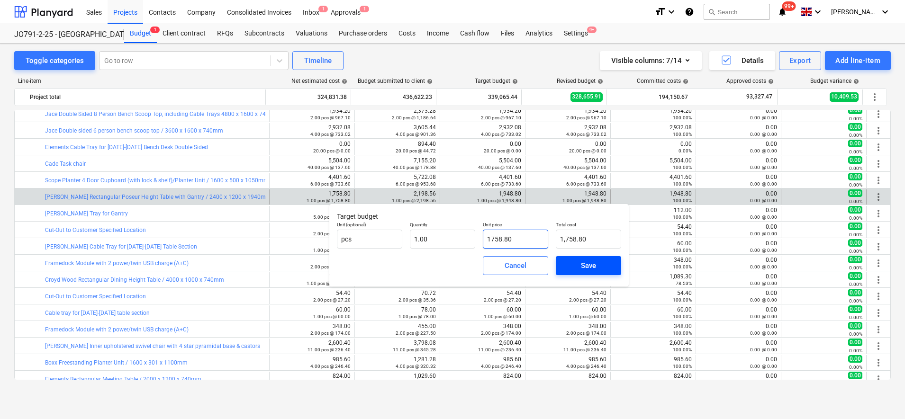 The height and width of the screenshot is (419, 905). What do you see at coordinates (311, 34) in the screenshot?
I see `a: Valuations` at bounding box center [311, 34].